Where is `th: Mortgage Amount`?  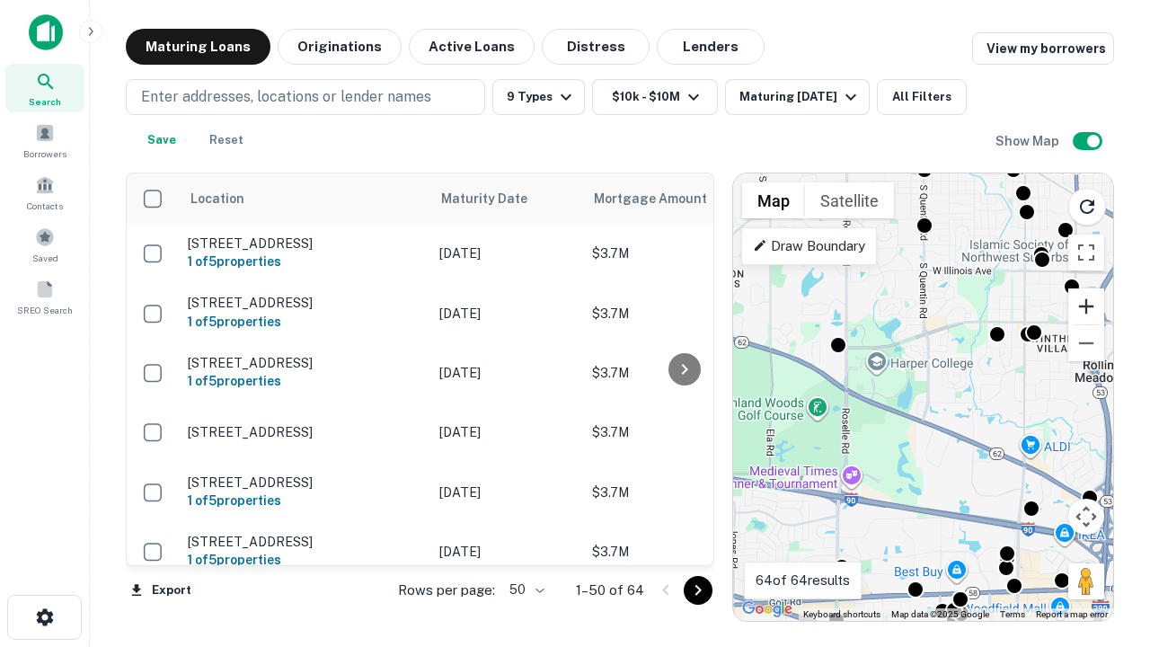
th: Mortgage Amount is located at coordinates (682, 199).